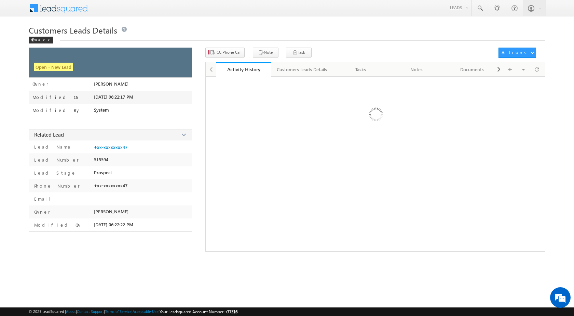 The image size is (574, 316). I want to click on div: Activity History, so click(244, 69).